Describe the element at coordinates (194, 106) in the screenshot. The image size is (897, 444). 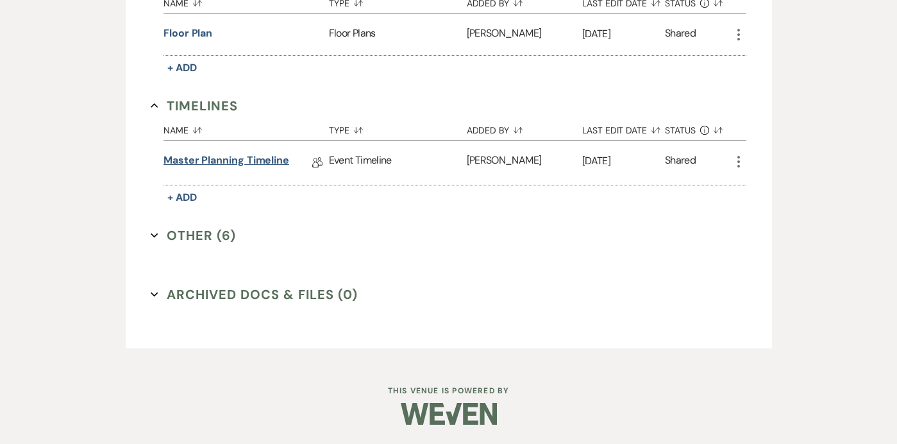
I see `button: Timelines` at that location.